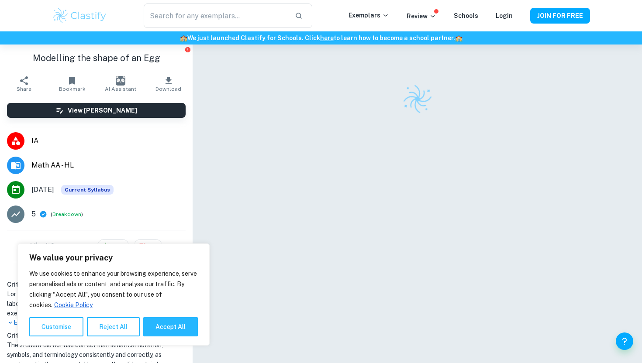  I want to click on h6: Examiner's summary, so click(96, 271).